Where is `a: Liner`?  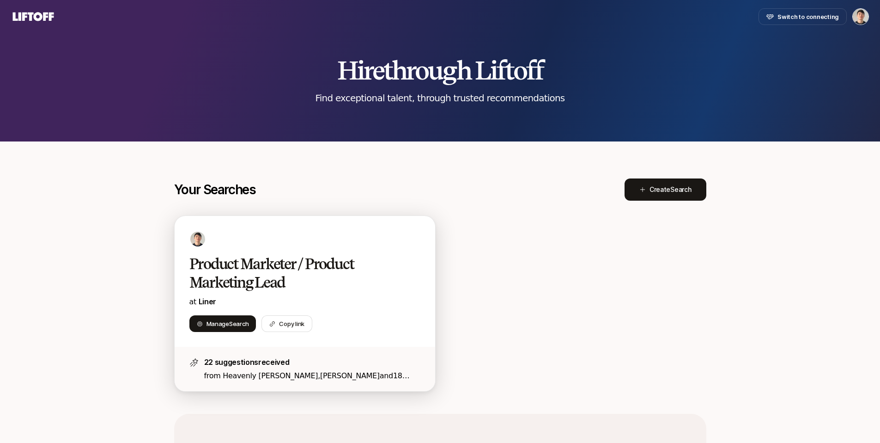
a: Liner is located at coordinates (207, 301).